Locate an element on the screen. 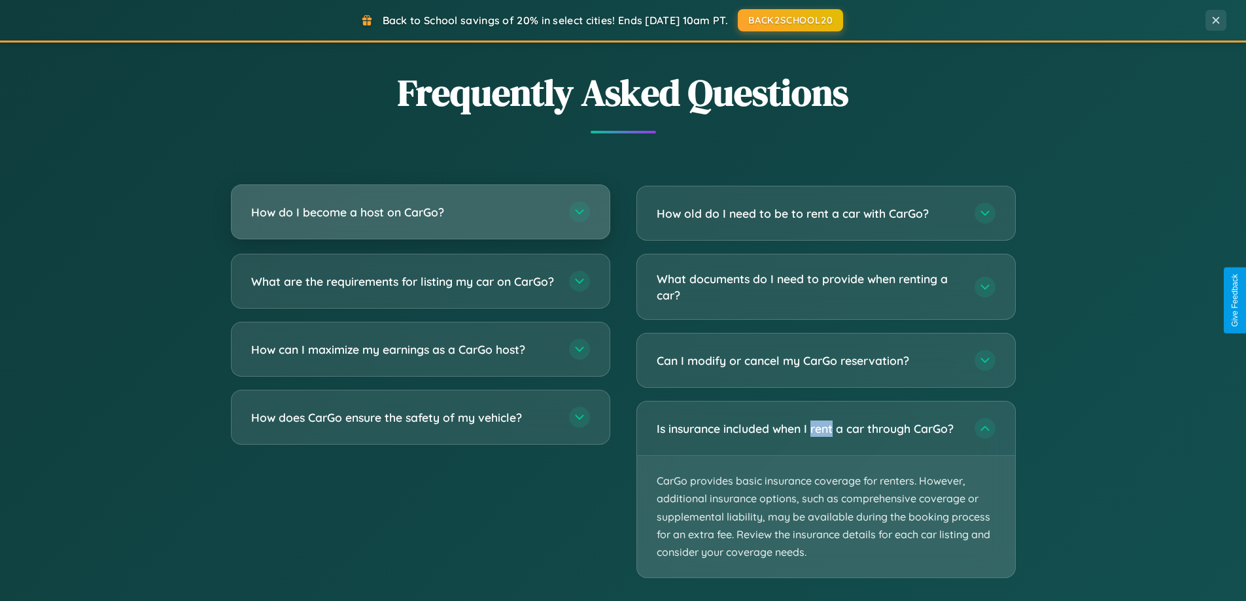 Image resolution: width=1246 pixels, height=601 pixels. h2: Frequently Asked Questions is located at coordinates (623, 92).